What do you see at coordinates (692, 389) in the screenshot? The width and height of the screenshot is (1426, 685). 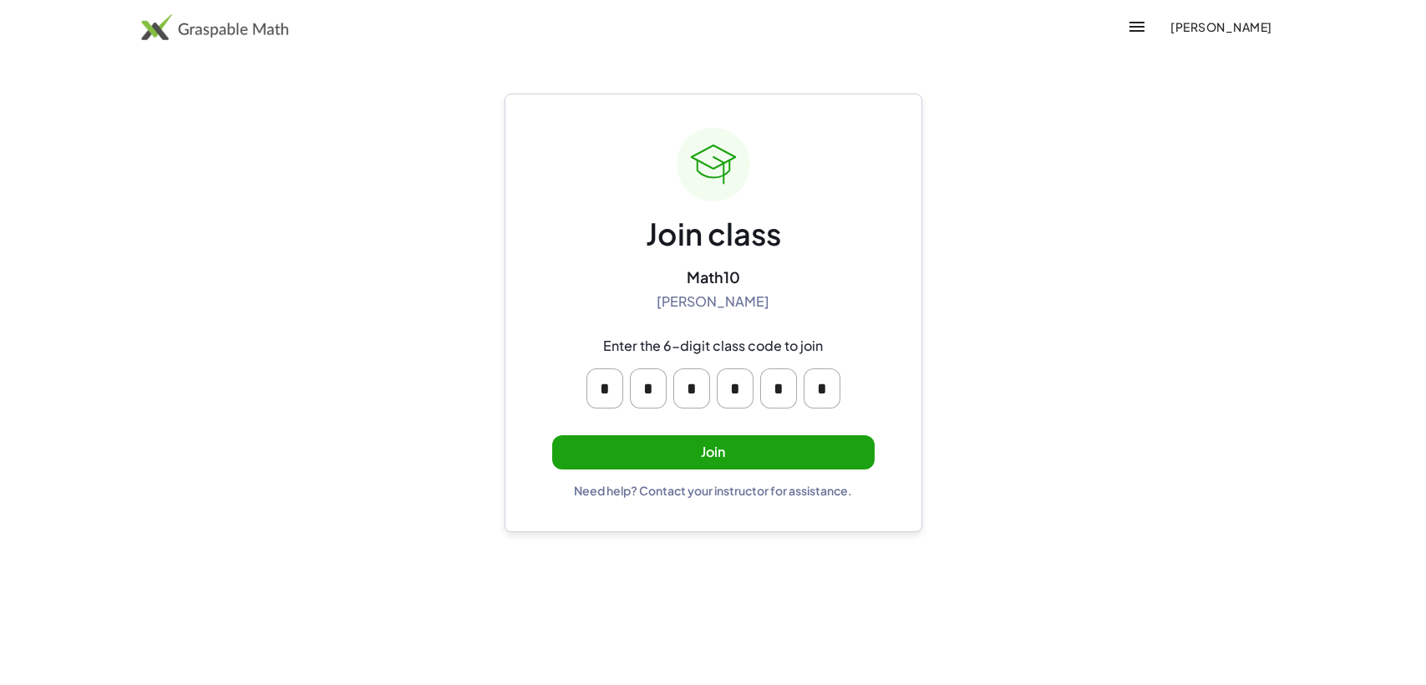 I see `input: Please enter OTP character 3` at bounding box center [692, 389].